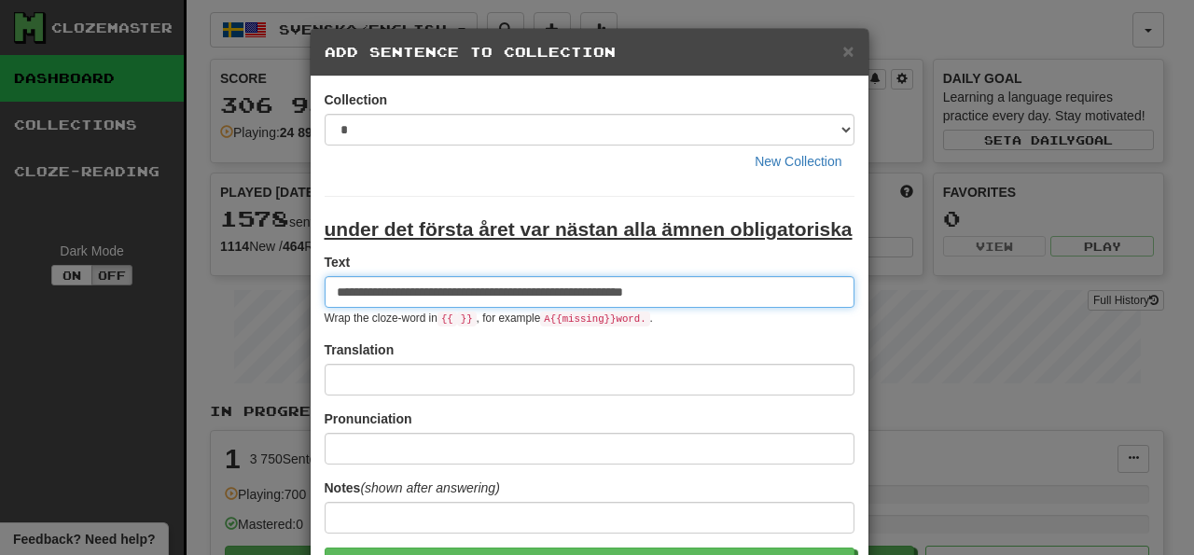  Describe the element at coordinates (356, 100) in the screenshot. I see `label: Collection` at that location.